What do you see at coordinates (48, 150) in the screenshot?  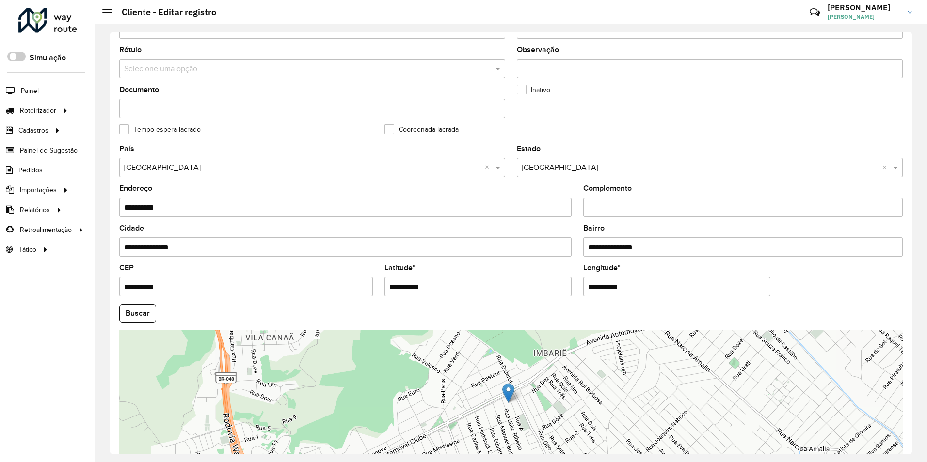 I see `span: Painel de Sugestão` at bounding box center [48, 150].